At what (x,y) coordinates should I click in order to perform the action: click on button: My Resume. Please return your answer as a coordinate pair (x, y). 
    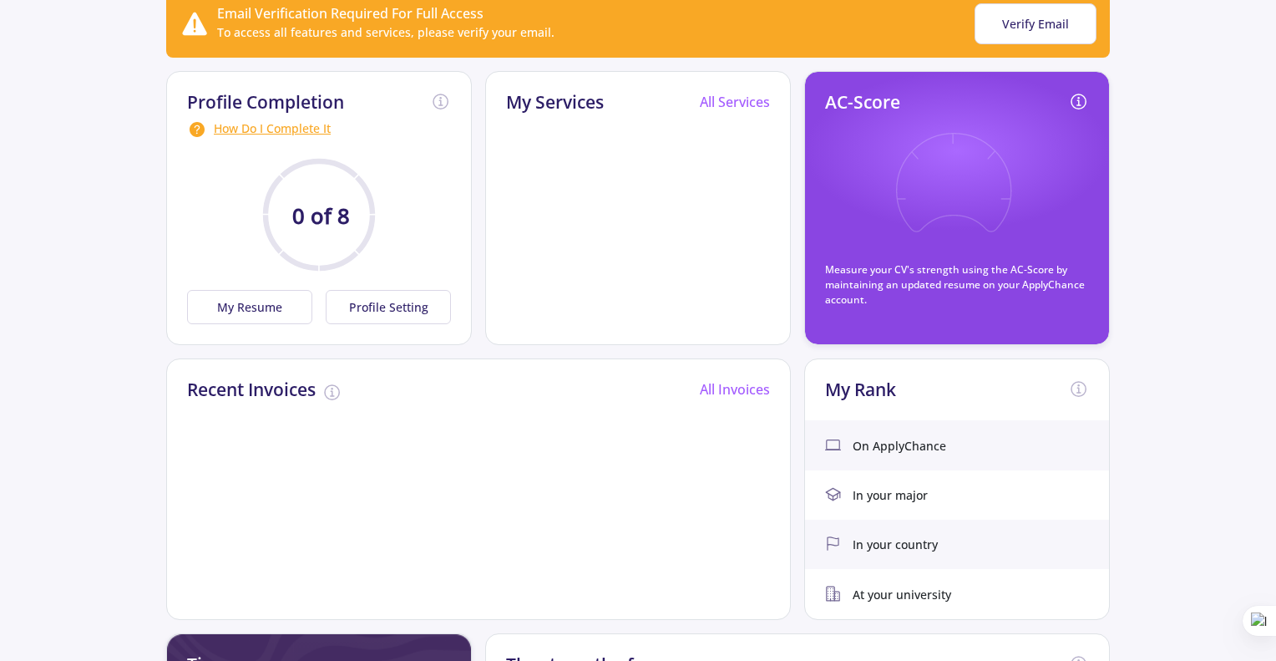
    Looking at the image, I should click on (250, 307).